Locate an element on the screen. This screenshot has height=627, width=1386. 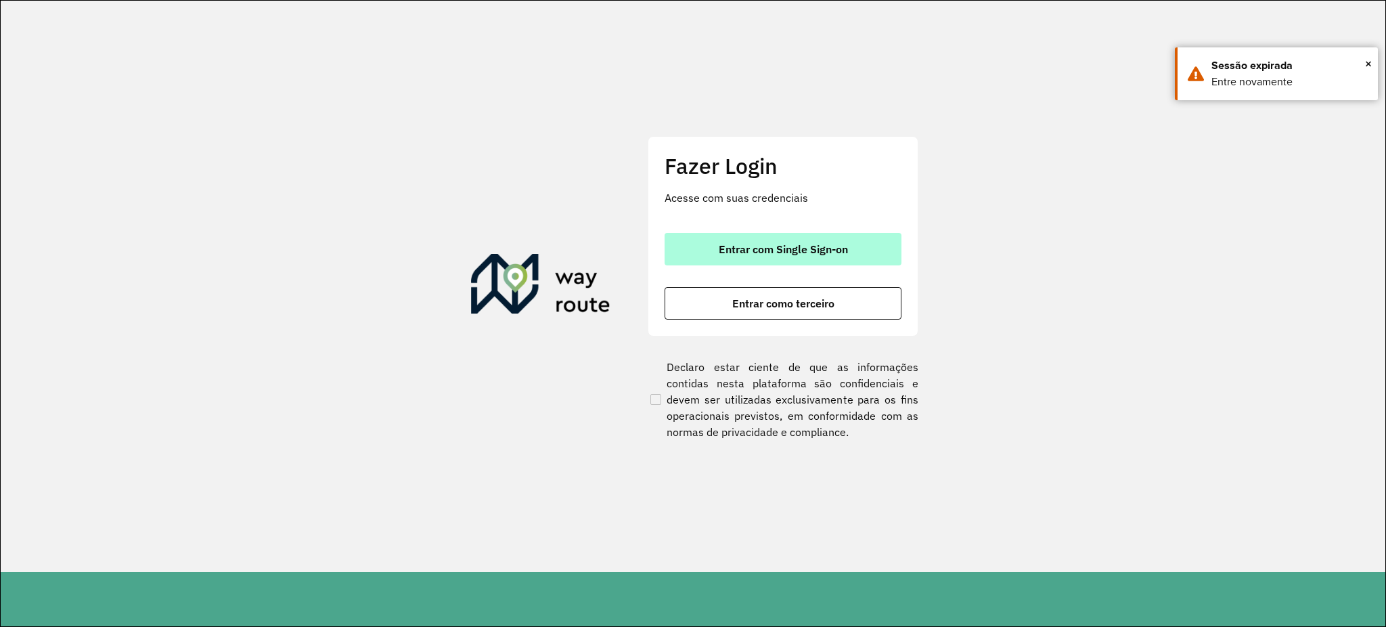
button: Close is located at coordinates (1369, 64).